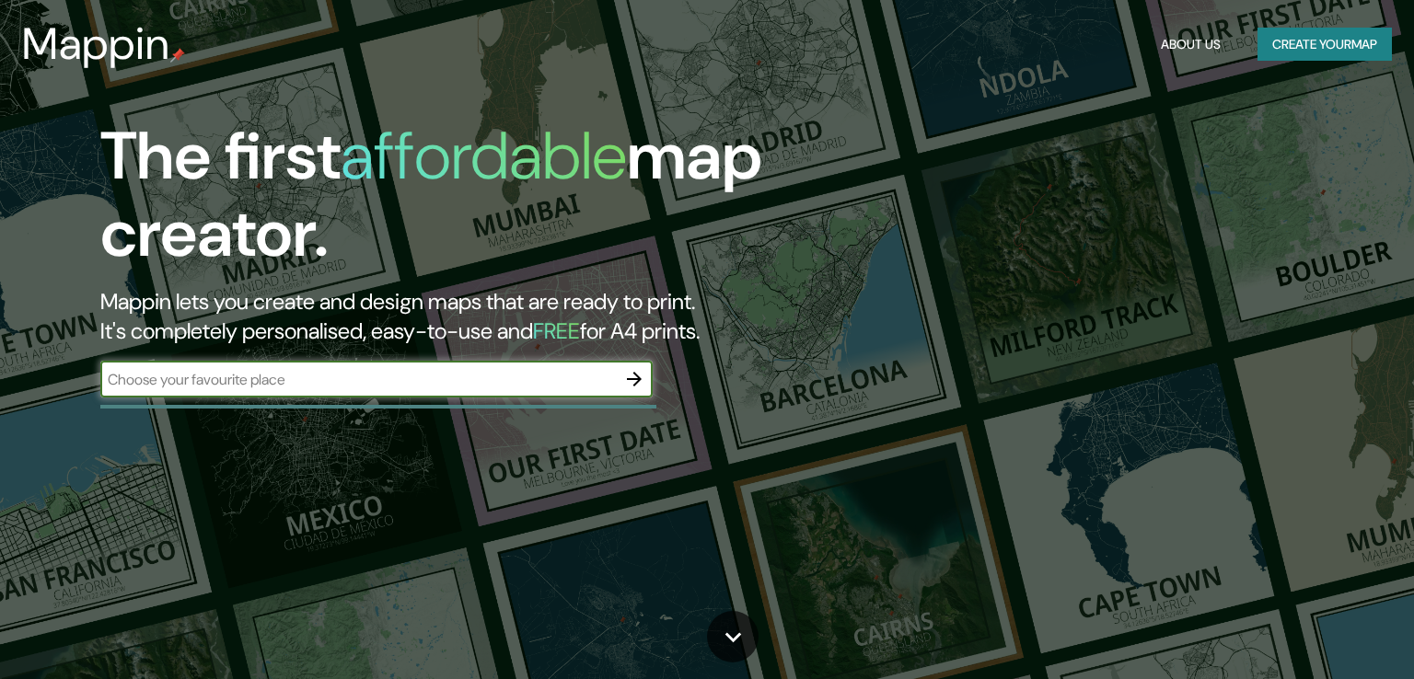 This screenshot has height=679, width=1414. What do you see at coordinates (454, 203) in the screenshot?
I see `h1: The first map creator.` at bounding box center [454, 203].